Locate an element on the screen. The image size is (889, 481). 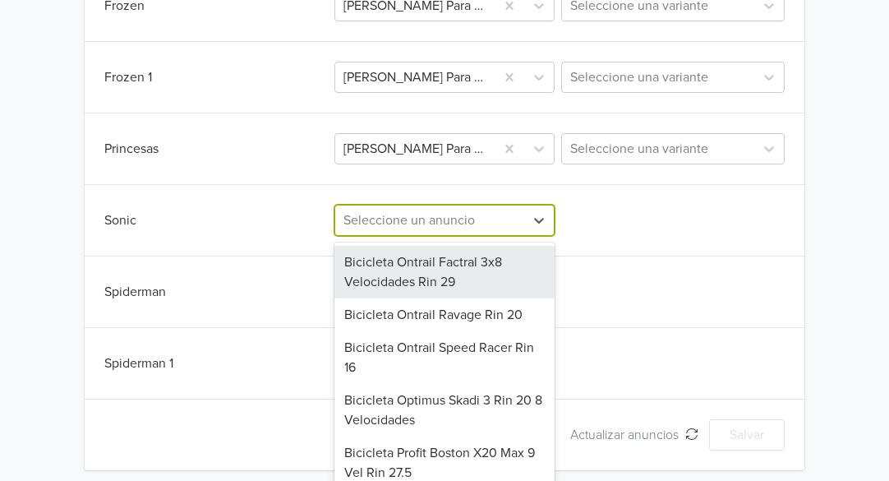
div: Bicicleta Ontrail Factral 3x8 Velocidades Rin 29 is located at coordinates (444, 272).